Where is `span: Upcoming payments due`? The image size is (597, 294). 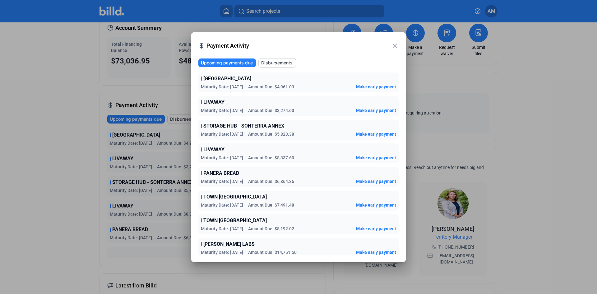
span: Upcoming payments due is located at coordinates (227, 63).